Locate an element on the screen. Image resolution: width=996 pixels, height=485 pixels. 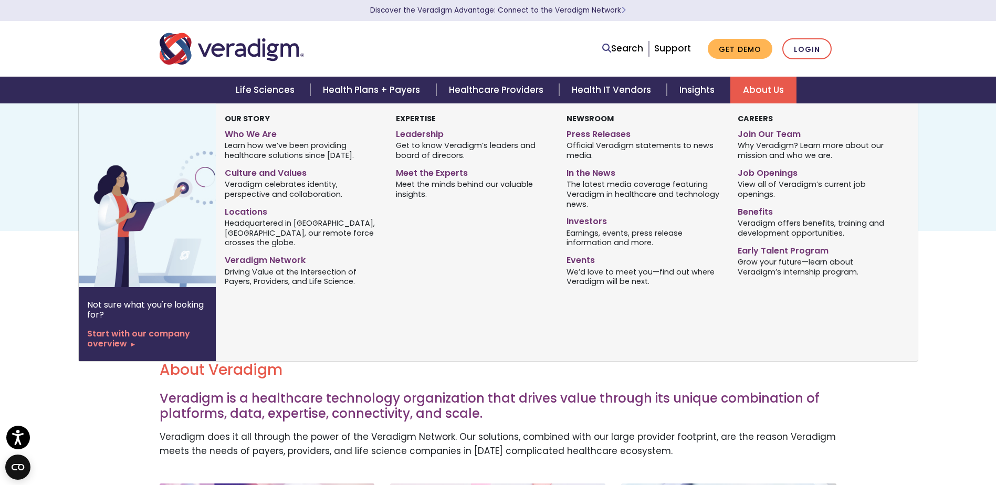
a: Press Releases is located at coordinates (644, 132).